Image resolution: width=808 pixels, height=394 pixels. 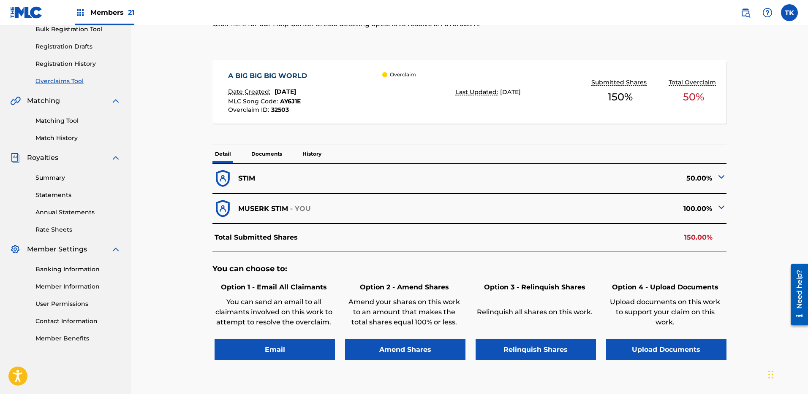 What do you see at coordinates (469, 269) in the screenshot?
I see `h5: You can choose to:` at bounding box center [469, 269].